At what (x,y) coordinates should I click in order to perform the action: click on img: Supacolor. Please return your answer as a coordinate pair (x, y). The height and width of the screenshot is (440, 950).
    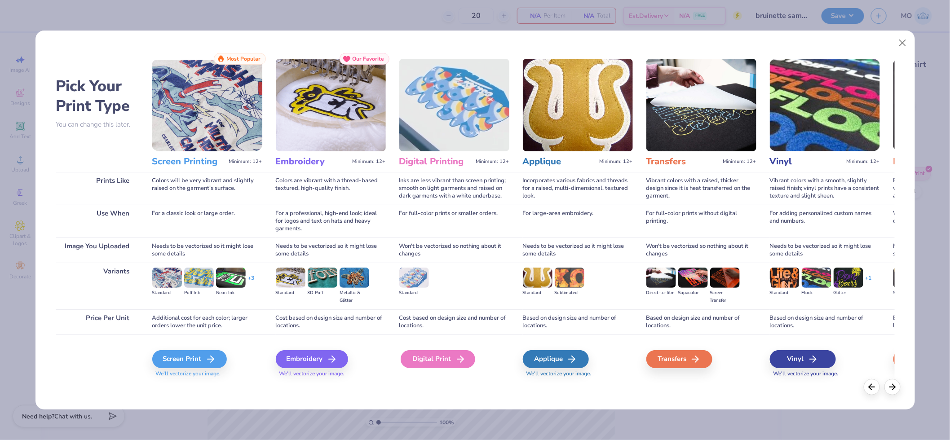
    Looking at the image, I should click on (693, 278).